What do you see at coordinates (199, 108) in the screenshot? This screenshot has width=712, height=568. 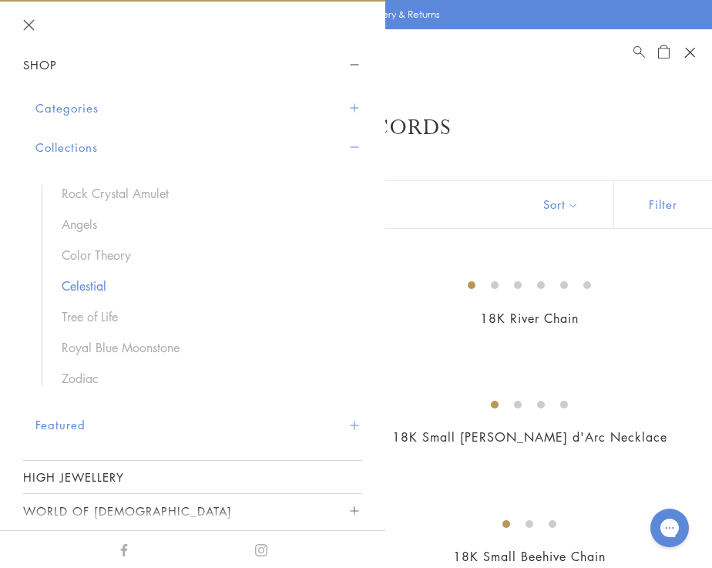 I see `button: Categories` at bounding box center [199, 108].